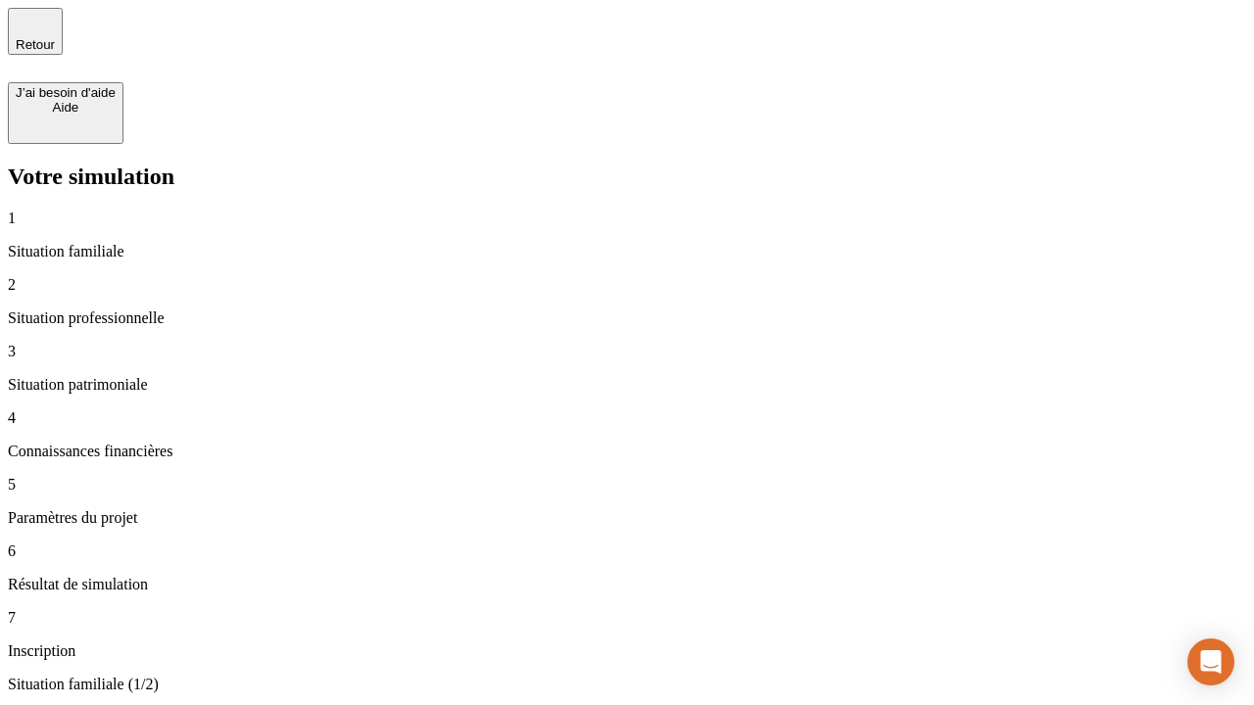 The image size is (1254, 705). I want to click on p: Paramètres du projet, so click(627, 518).